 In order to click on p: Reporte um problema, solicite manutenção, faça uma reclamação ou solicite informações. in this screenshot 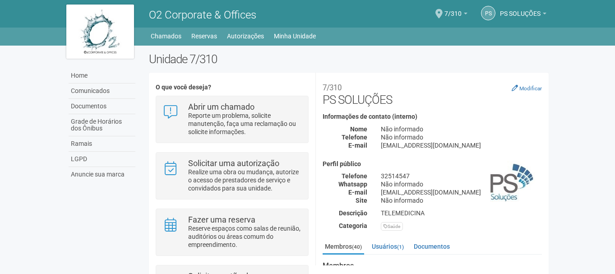, I will do `click(244, 124)`.